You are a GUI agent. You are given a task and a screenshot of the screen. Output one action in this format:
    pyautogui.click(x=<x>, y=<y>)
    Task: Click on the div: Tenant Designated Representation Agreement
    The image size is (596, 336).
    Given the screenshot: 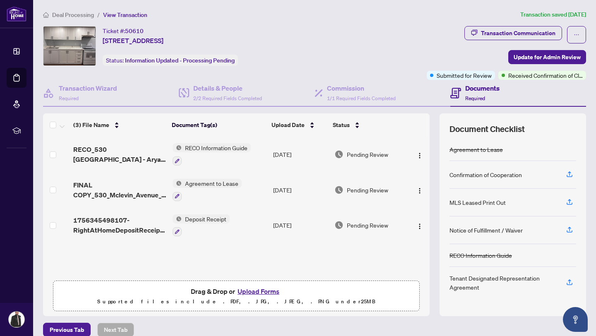 What is the action you would take?
    pyautogui.click(x=503, y=283)
    